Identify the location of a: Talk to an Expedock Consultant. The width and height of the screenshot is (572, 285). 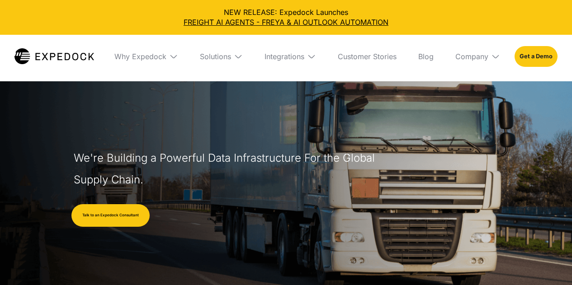
(110, 216).